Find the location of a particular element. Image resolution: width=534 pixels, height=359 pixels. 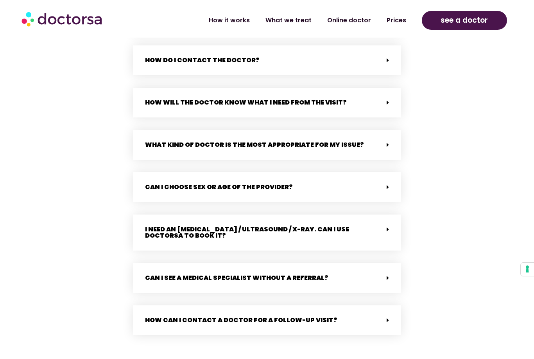

a: How do I contact the doctor? is located at coordinates (202, 60).